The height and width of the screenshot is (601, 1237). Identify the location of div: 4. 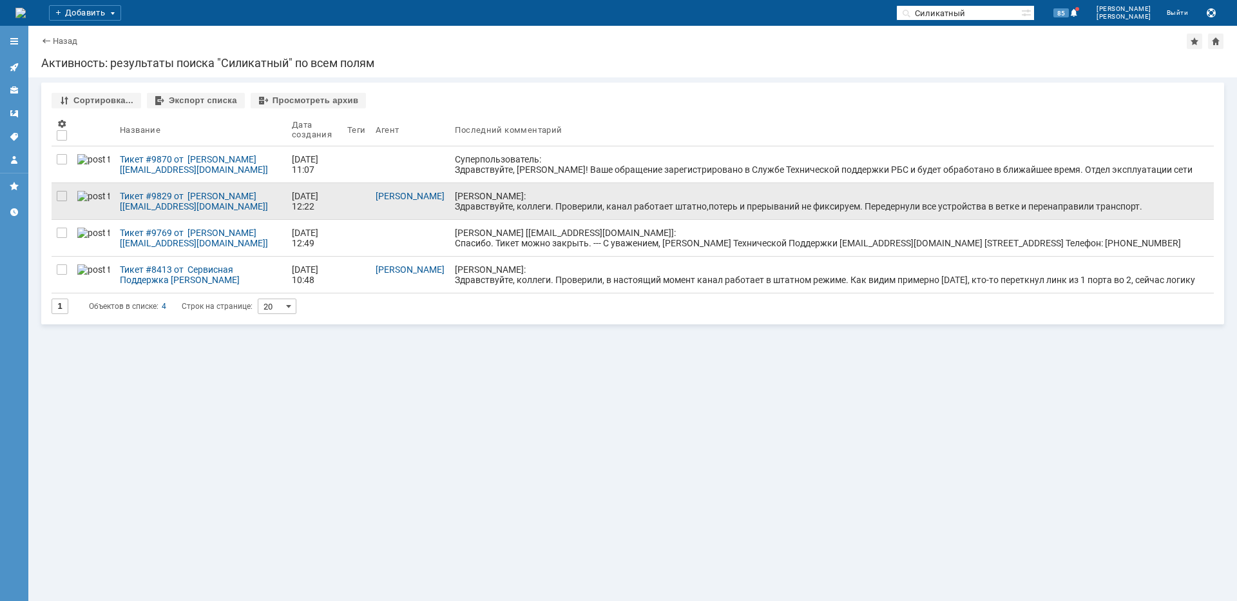
(164, 306).